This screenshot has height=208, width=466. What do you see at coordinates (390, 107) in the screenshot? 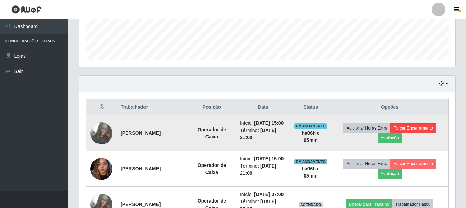
I see `th: Opções` at bounding box center [390, 107].